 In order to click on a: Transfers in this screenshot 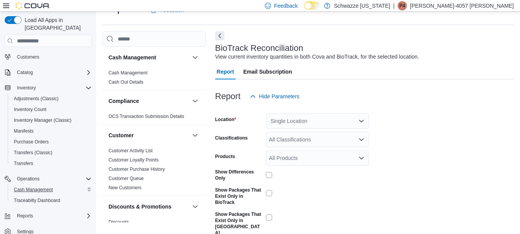, I will do `click(23, 163)`.